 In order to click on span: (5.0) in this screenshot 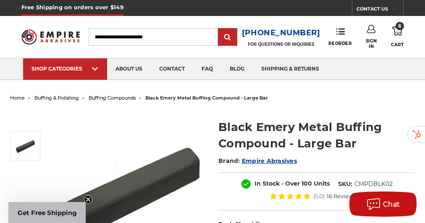, I will do `click(319, 196)`.